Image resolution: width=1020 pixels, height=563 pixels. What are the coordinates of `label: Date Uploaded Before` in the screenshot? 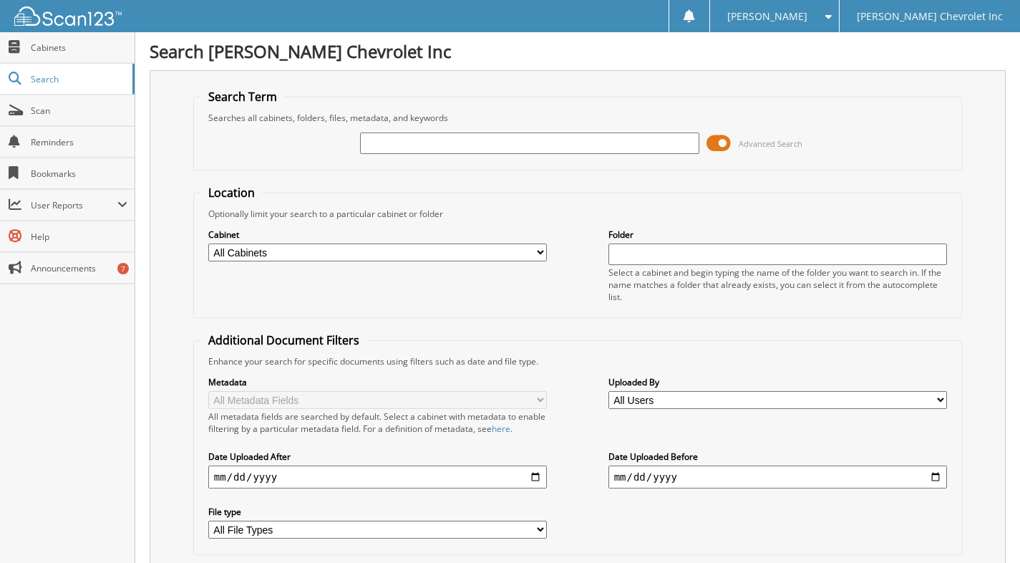 It's located at (778, 456).